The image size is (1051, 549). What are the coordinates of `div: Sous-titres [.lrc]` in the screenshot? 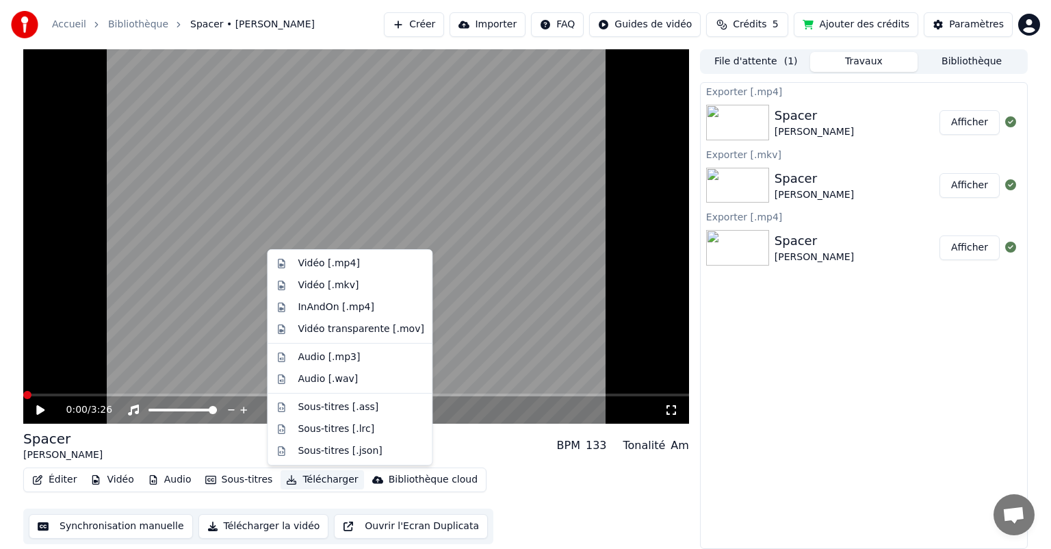 It's located at (336, 429).